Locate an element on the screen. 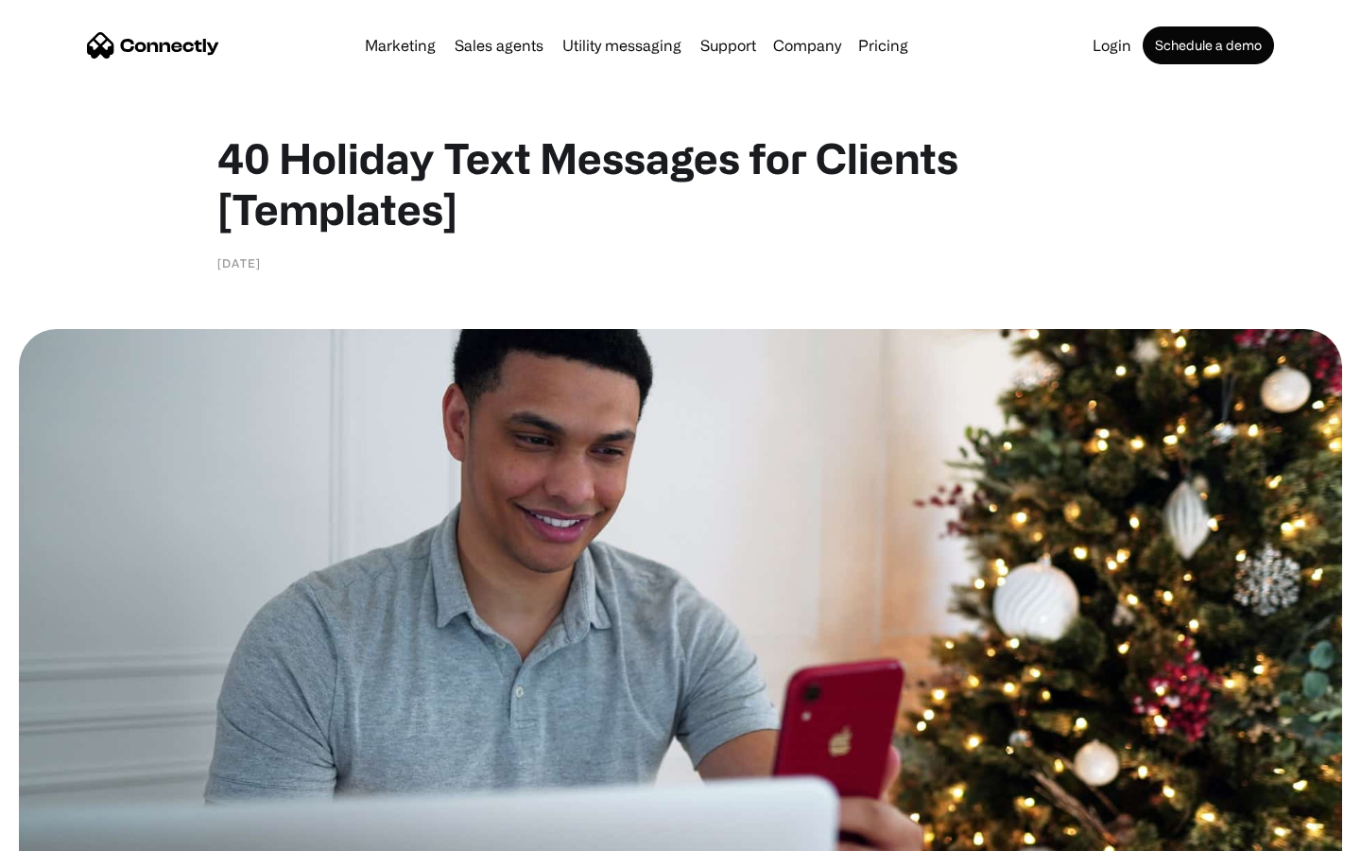  a: Login is located at coordinates (1111, 45).